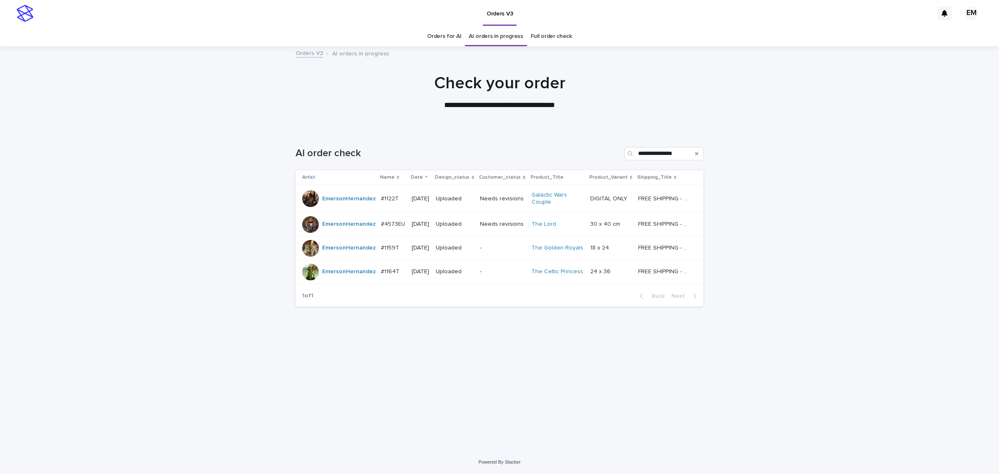 This screenshot has width=999, height=474. What do you see at coordinates (391, 270) in the screenshot?
I see `p: #1164T` at bounding box center [391, 270].